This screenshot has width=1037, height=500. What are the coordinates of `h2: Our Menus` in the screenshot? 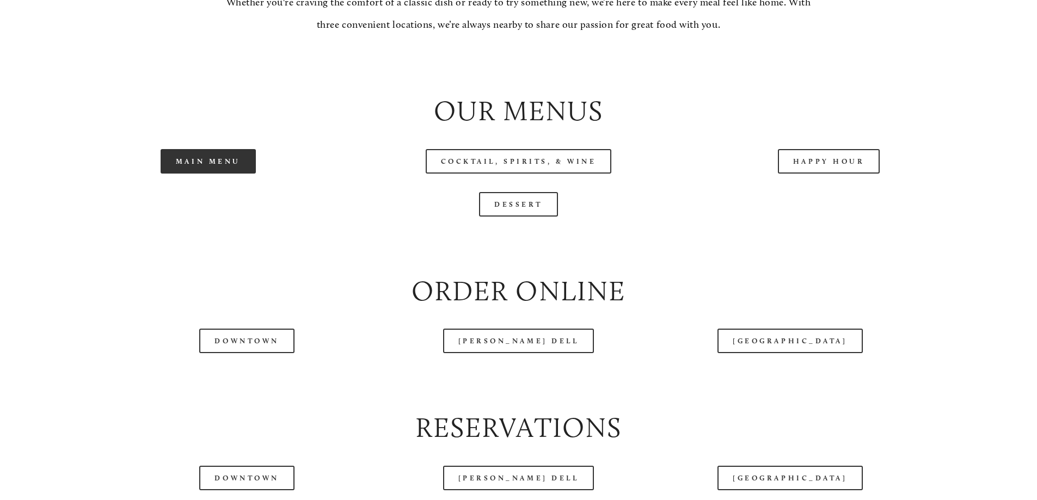 It's located at (518, 111).